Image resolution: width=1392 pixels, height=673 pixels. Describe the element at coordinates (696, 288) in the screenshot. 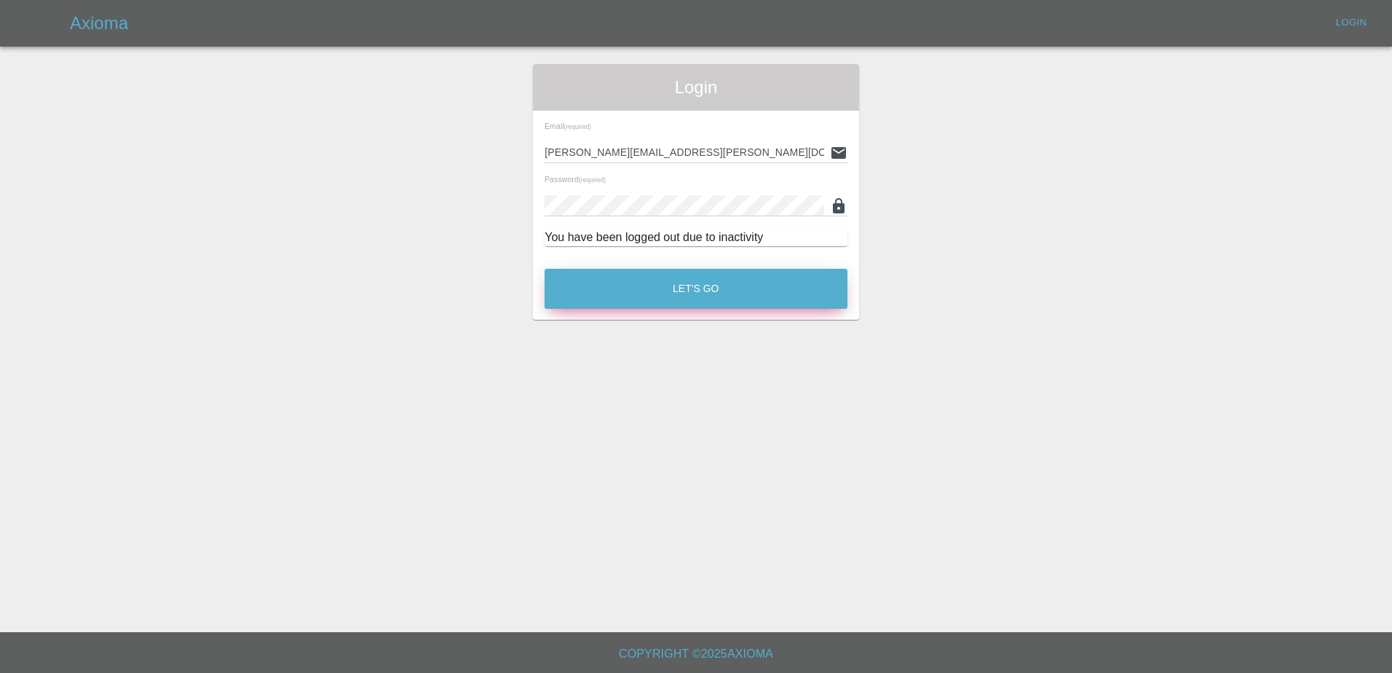

I see `button: Let's Go` at that location.